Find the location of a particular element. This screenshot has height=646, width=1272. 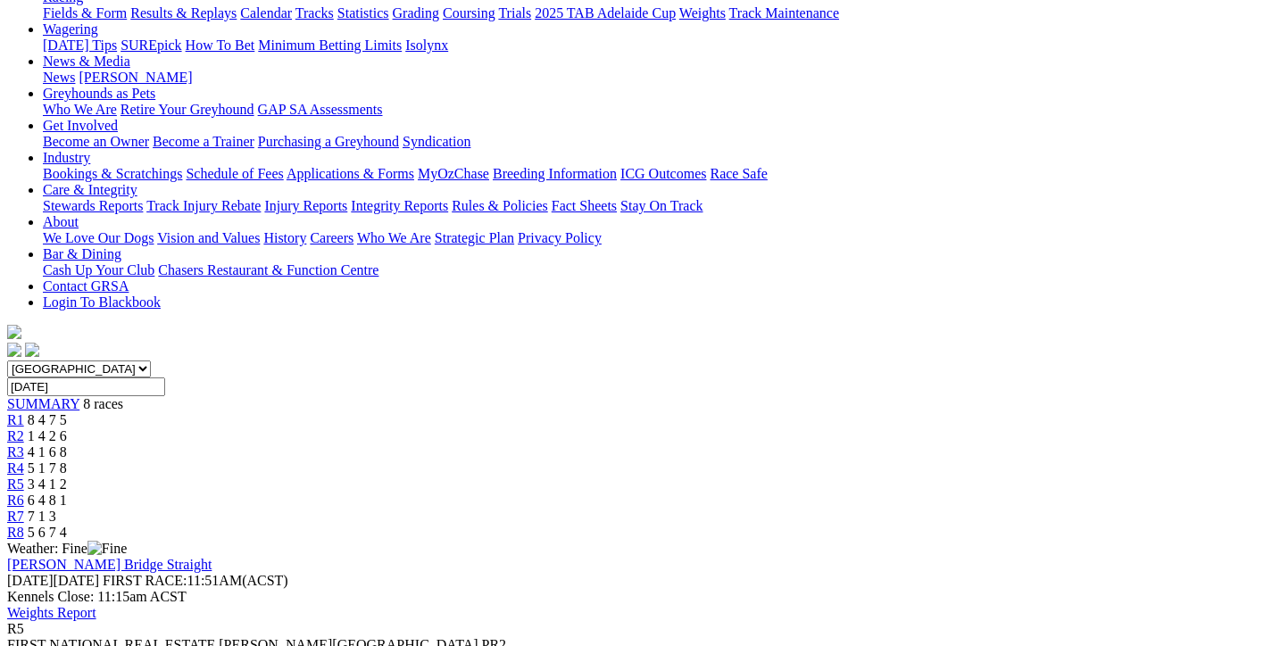

a: Calendar is located at coordinates (266, 12).